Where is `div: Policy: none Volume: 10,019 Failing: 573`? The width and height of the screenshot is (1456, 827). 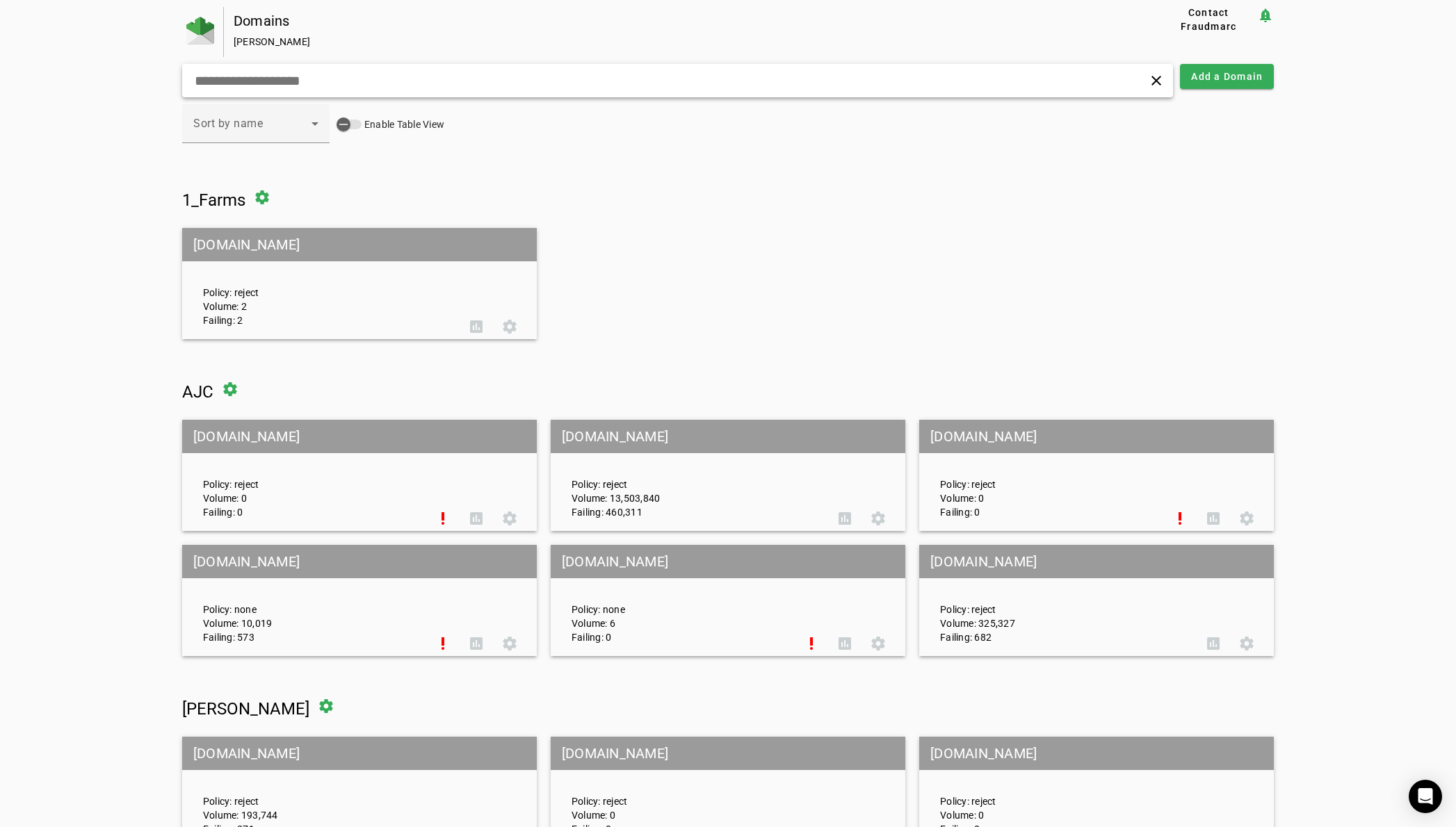
div: Policy: none Volume: 10,019 Failing: 573 is located at coordinates (309, 601).